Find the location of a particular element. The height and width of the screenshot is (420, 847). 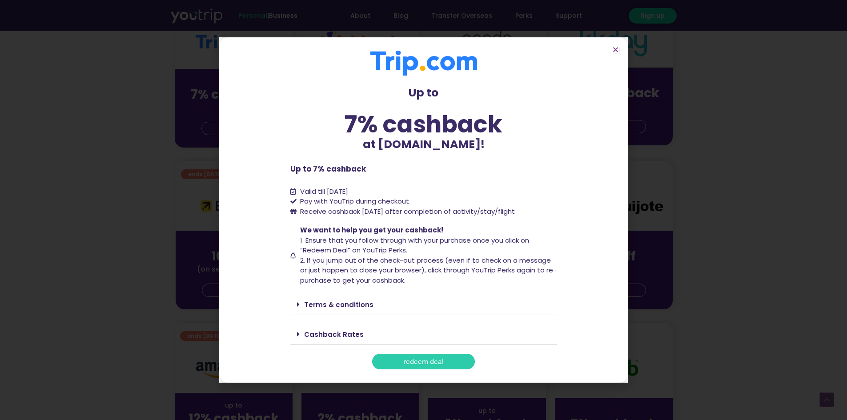

a: Cashback Rates is located at coordinates (334, 334).